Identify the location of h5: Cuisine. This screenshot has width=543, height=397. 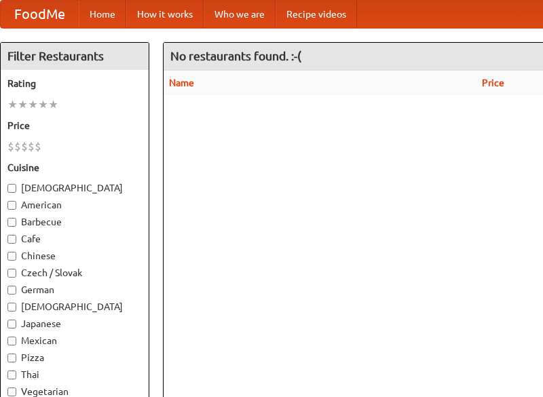
(75, 168).